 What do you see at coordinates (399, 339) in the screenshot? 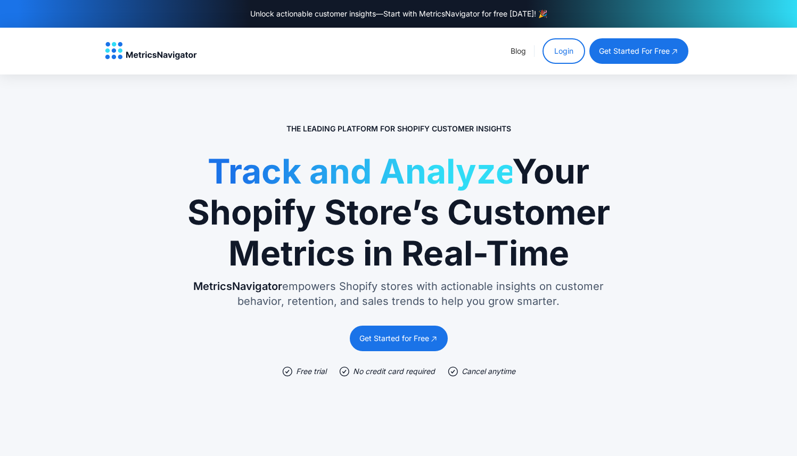
I see `a: Get Started for Free` at bounding box center [399, 339].